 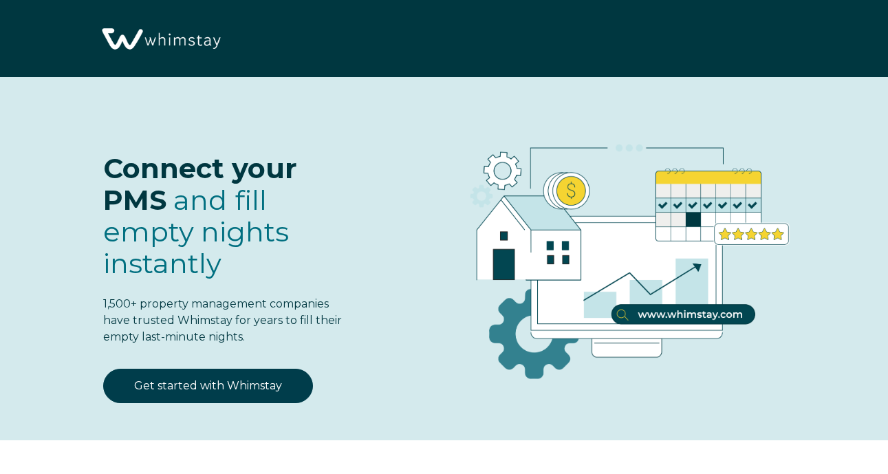 I want to click on span: fill empty nights instantly, so click(x=196, y=231).